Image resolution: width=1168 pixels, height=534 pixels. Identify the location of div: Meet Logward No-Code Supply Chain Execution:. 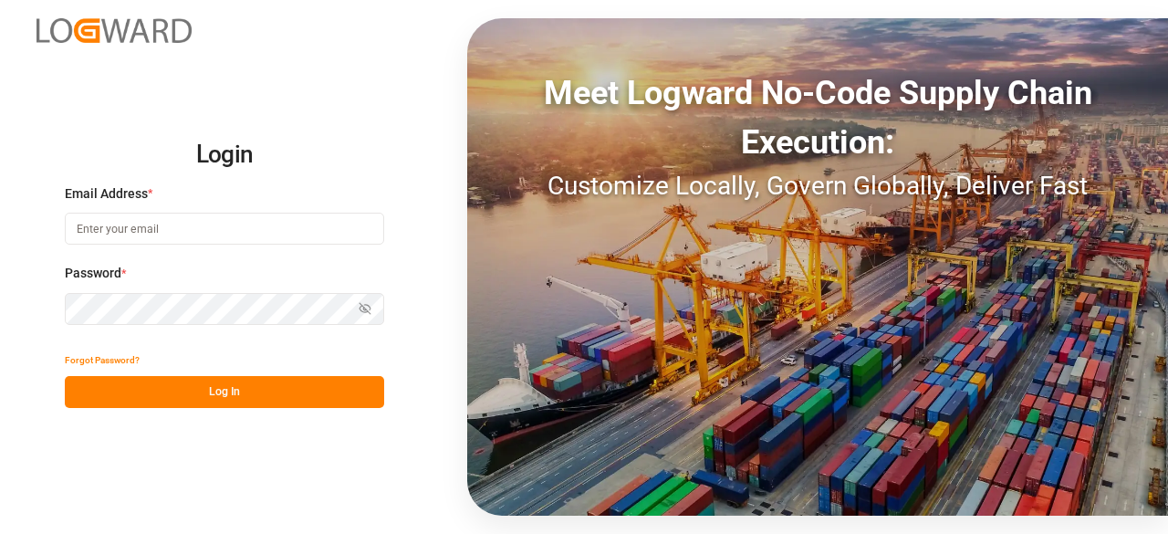
(818, 118).